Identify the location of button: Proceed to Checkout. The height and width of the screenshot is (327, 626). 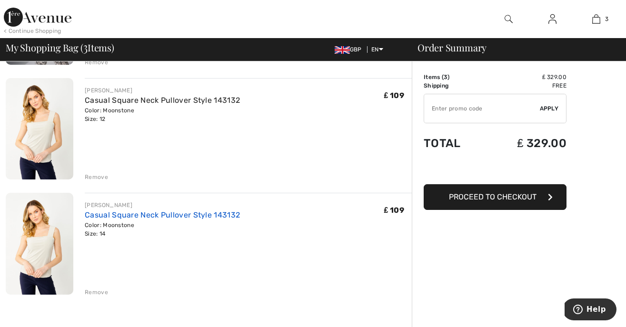
(495, 197).